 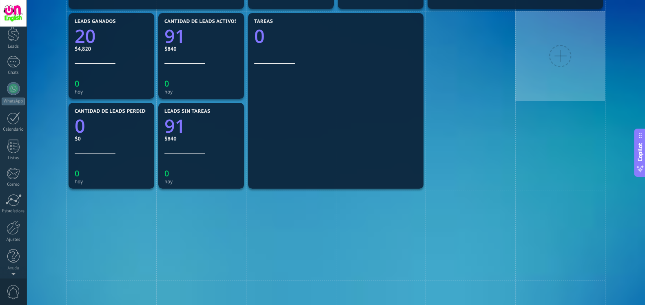 I want to click on span: Copilot, so click(x=641, y=152).